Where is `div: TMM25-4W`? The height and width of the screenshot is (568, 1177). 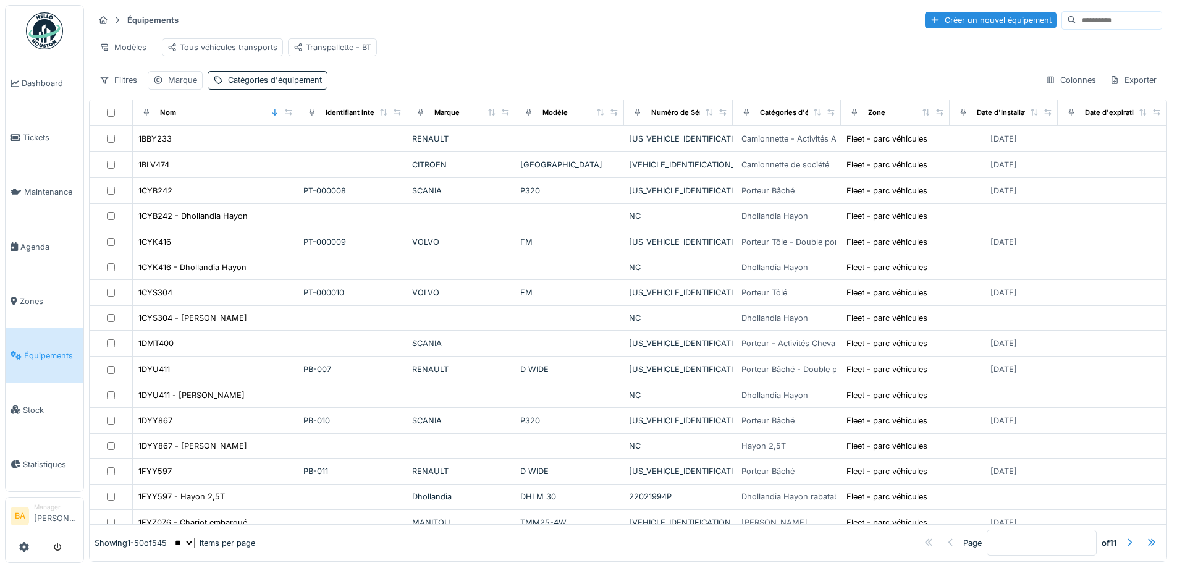
div: TMM25-4W is located at coordinates (570, 522).